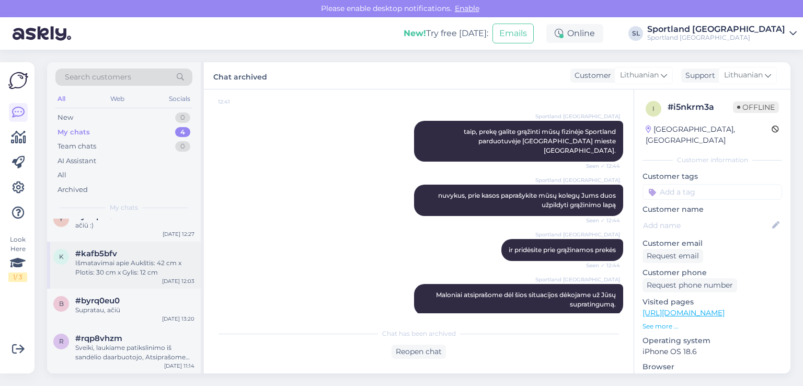 This screenshot has height=386, width=803. What do you see at coordinates (712, 352) in the screenshot?
I see `p: iPhone OS 18.6` at bounding box center [712, 352].